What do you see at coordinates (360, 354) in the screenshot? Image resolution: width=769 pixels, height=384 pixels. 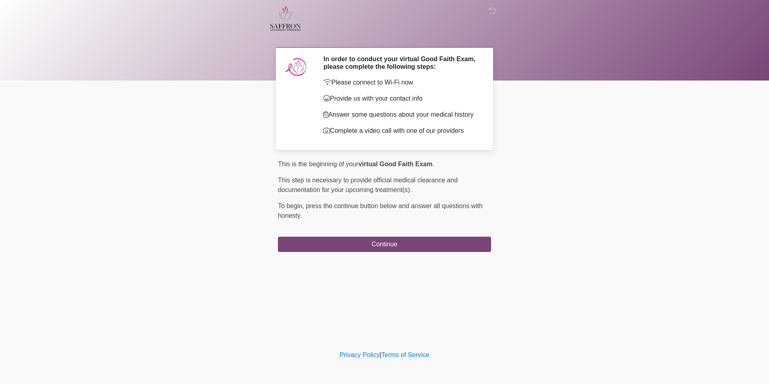 I see `a: Privacy Policy` at bounding box center [360, 354].